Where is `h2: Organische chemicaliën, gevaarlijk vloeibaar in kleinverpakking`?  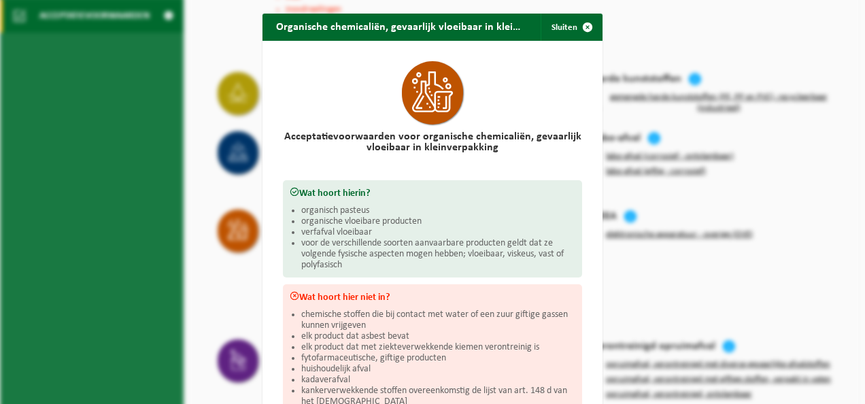 h2: Organische chemicaliën, gevaarlijk vloeibaar in kleinverpakking is located at coordinates (400, 27).